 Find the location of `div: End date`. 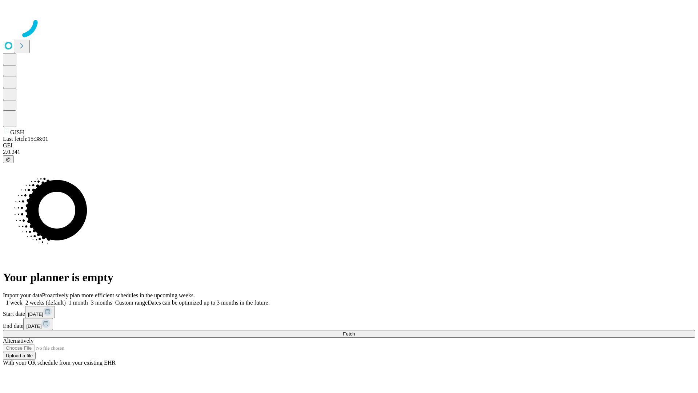

div: End date is located at coordinates (349, 324).